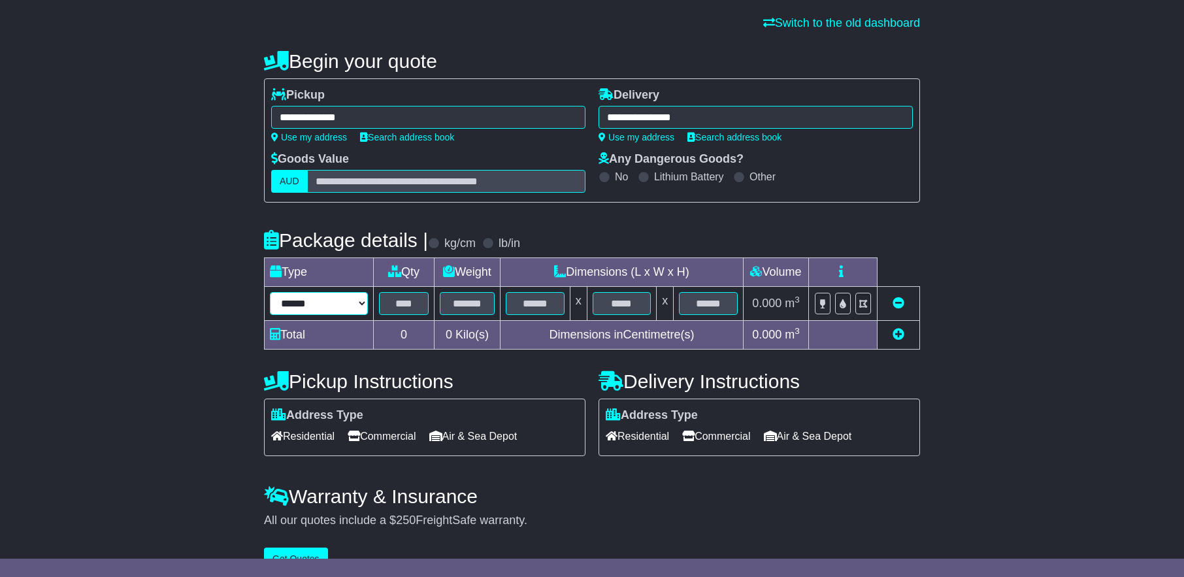 Image resolution: width=1184 pixels, height=577 pixels. What do you see at coordinates (290, 181) in the screenshot?
I see `label: AUD` at bounding box center [290, 181].